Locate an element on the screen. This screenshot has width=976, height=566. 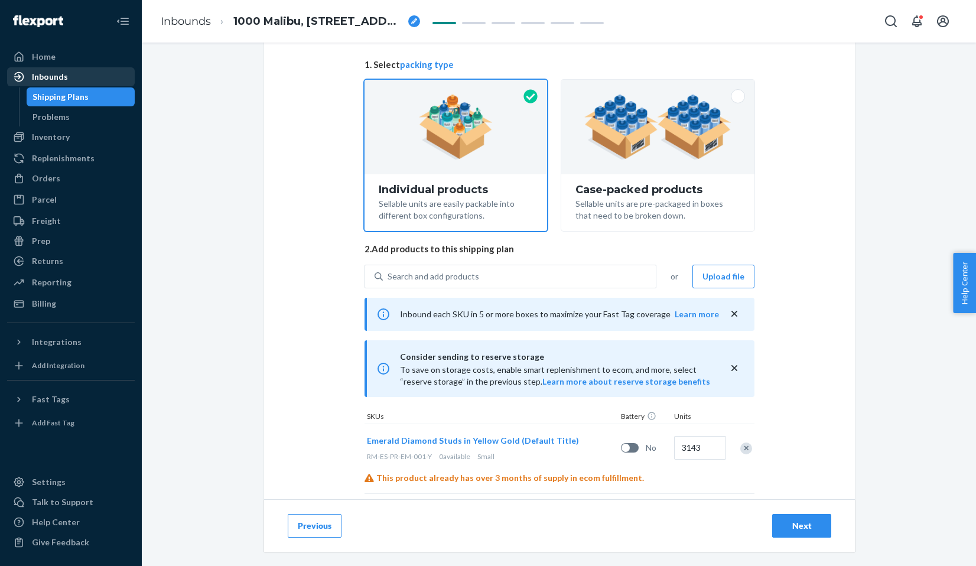
a: Problems is located at coordinates (81, 117).